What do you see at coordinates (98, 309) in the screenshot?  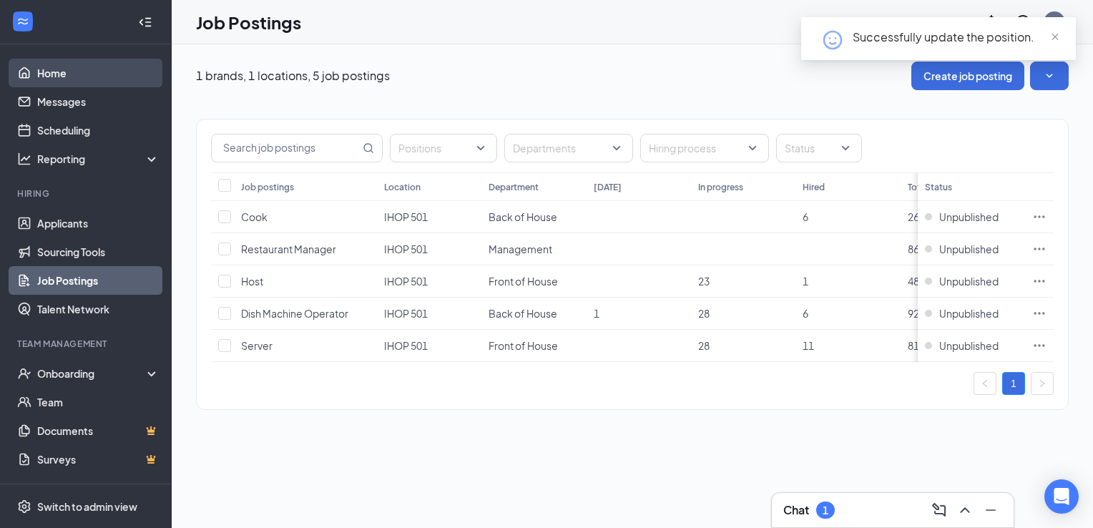 I see `a: Talent Network` at bounding box center [98, 309].